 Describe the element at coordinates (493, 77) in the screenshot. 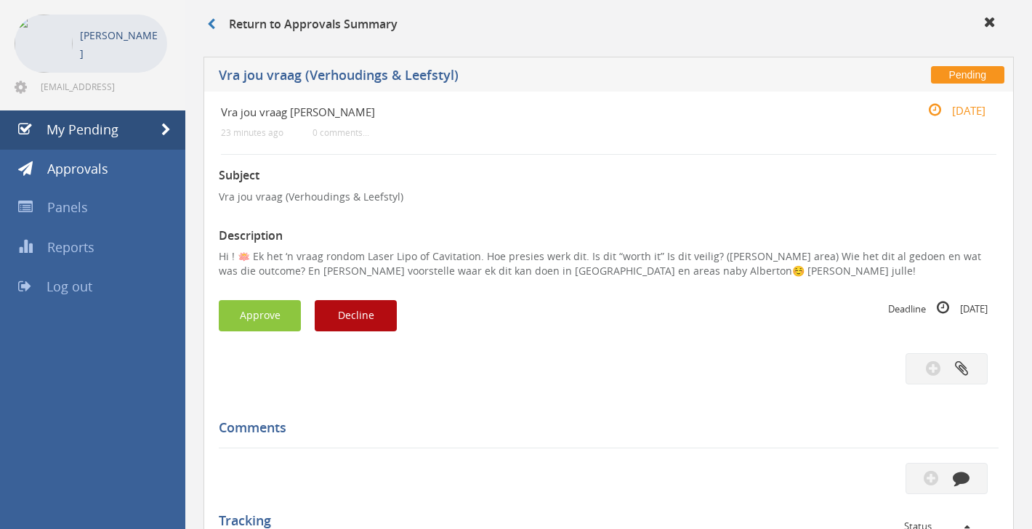

I see `h5: Vra jou vraag (Verhoudings & Leefstyl)` at that location.